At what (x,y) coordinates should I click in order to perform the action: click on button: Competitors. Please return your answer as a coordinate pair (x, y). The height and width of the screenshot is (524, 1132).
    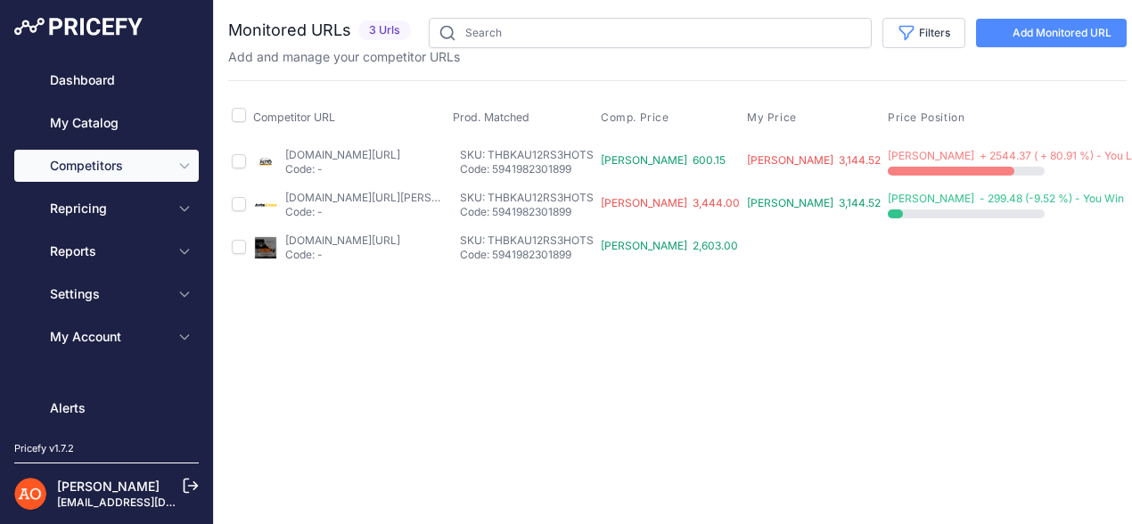
    Looking at the image, I should click on (106, 166).